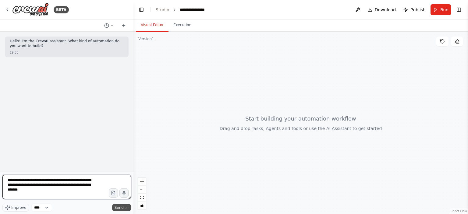 The width and height of the screenshot is (468, 214). I want to click on div: Version 1, so click(146, 39).